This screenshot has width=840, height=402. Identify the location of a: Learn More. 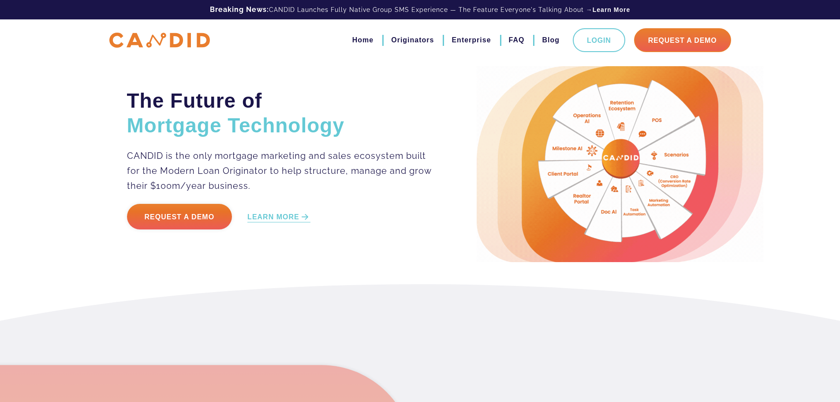
(612, 10).